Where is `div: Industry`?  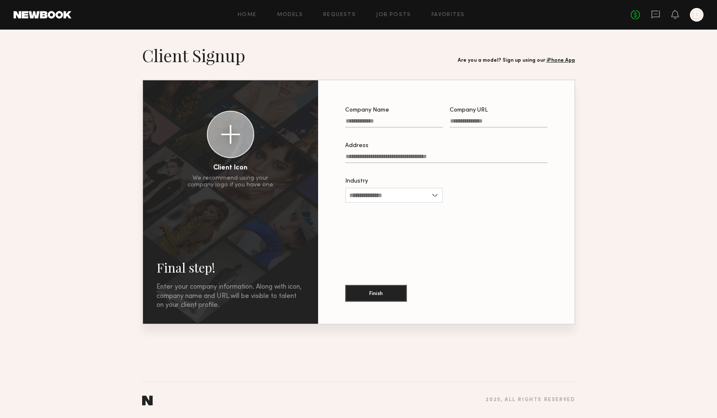
div: Industry is located at coordinates (394, 181).